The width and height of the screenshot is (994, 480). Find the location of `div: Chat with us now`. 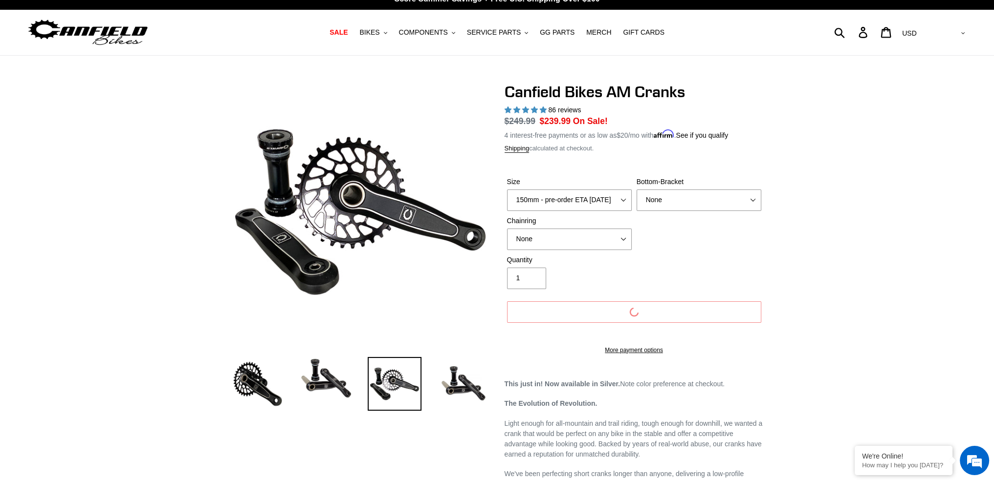

div: Chat with us now is located at coordinates (122, 61).